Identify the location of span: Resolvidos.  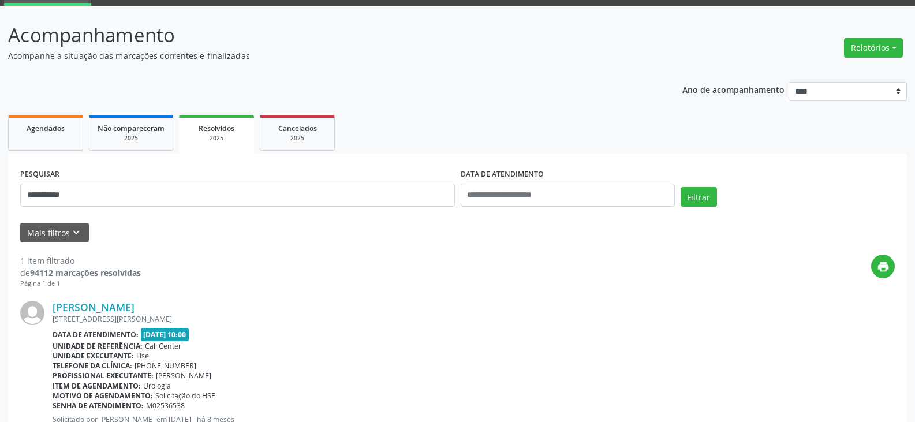
(216, 128).